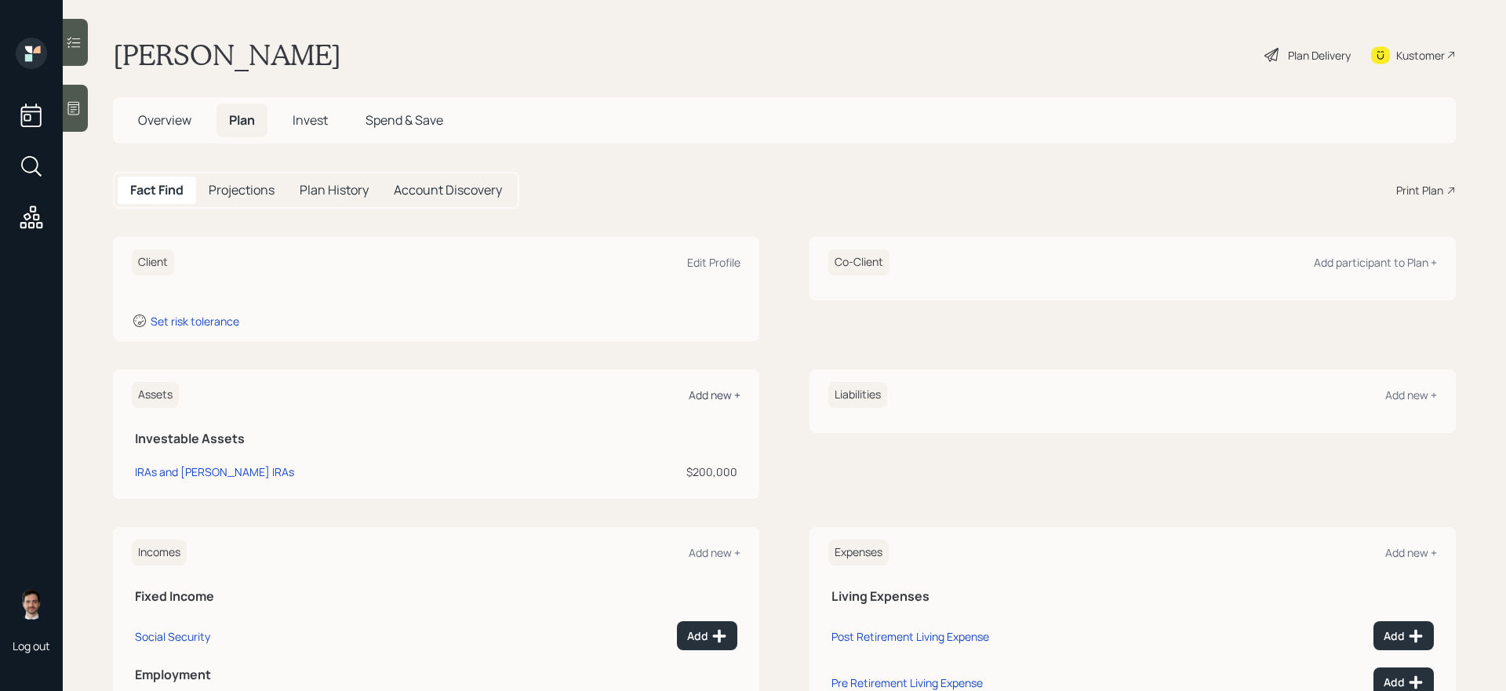 This screenshot has height=691, width=1506. What do you see at coordinates (195, 321) in the screenshot?
I see `div: Set risk tolerance` at bounding box center [195, 321].